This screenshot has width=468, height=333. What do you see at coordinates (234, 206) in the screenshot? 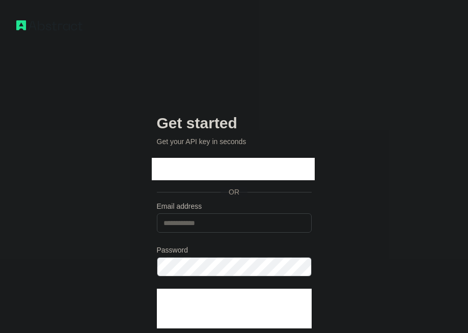
I see `label: Email address` at bounding box center [234, 206].